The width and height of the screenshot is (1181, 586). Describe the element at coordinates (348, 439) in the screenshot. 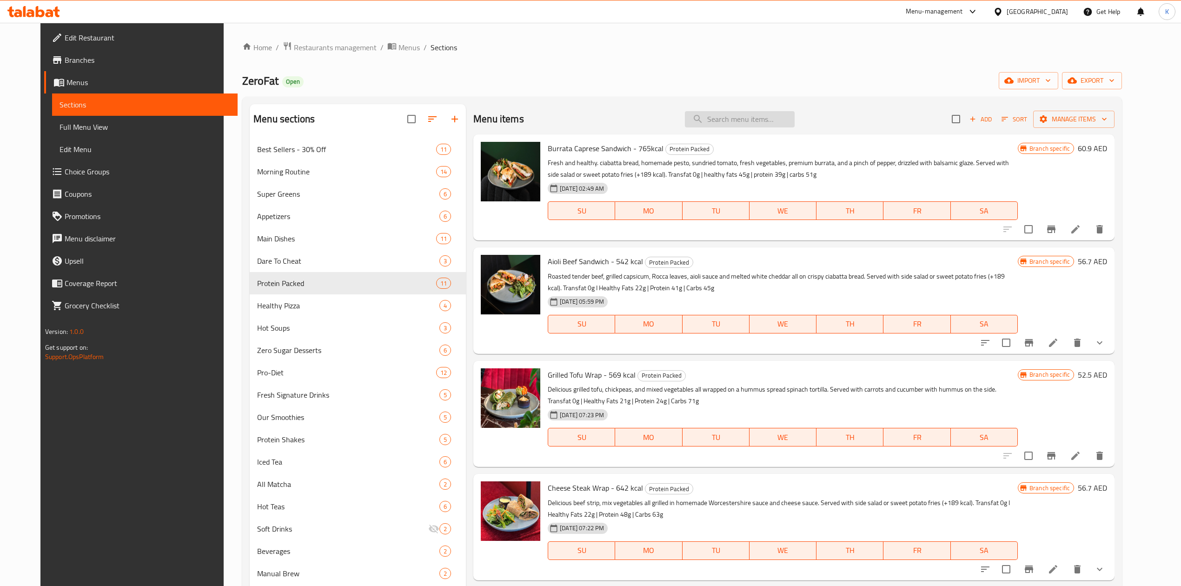

I see `span: Protein Shakes` at that location.